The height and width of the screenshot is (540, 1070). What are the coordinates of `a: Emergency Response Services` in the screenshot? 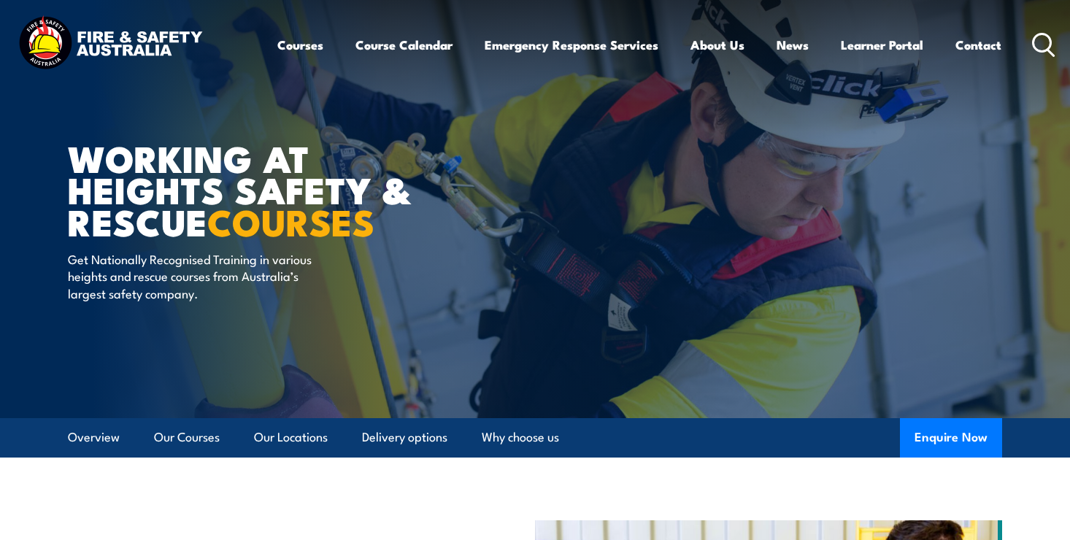 It's located at (571, 45).